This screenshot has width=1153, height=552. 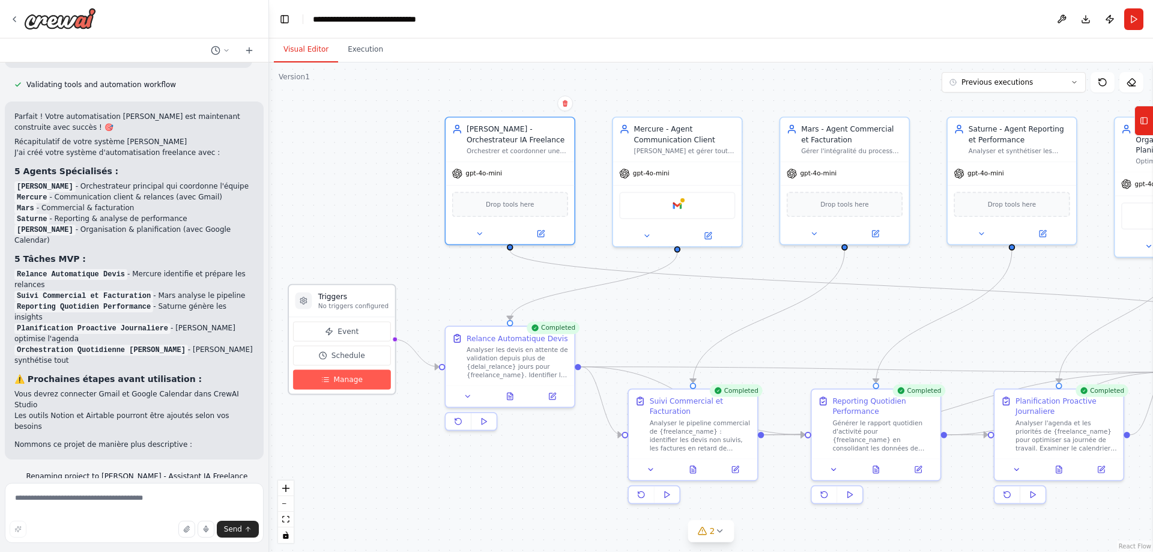 What do you see at coordinates (25, 208) in the screenshot?
I see `code: Mars` at bounding box center [25, 208].